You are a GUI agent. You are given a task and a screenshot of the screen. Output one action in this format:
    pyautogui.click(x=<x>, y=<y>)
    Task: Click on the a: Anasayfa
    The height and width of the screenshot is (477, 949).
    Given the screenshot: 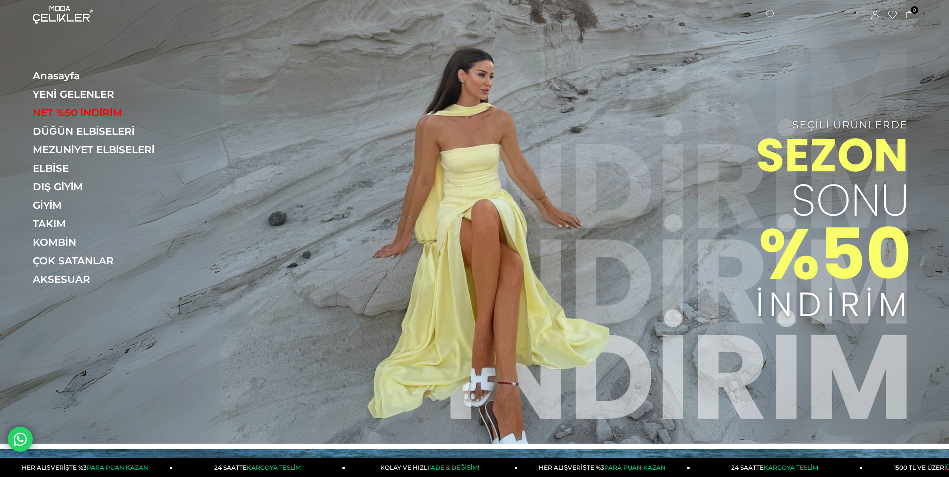 What is the action you would take?
    pyautogui.click(x=101, y=76)
    